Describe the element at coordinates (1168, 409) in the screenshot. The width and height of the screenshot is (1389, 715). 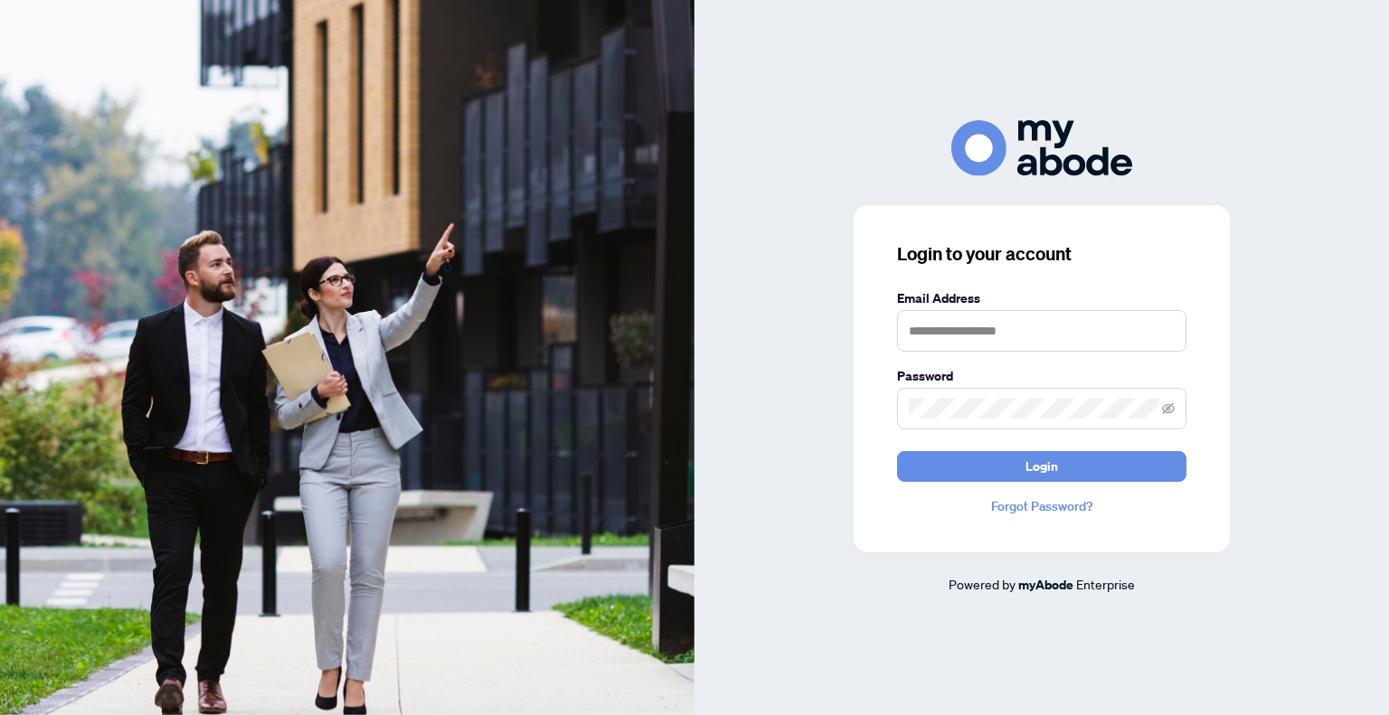
I see `span: eye-invisible` at that location.